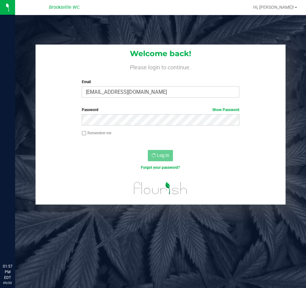 This screenshot has width=306, height=288. What do you see at coordinates (8, 283) in the screenshot?
I see `p: 09/20` at bounding box center [8, 283].